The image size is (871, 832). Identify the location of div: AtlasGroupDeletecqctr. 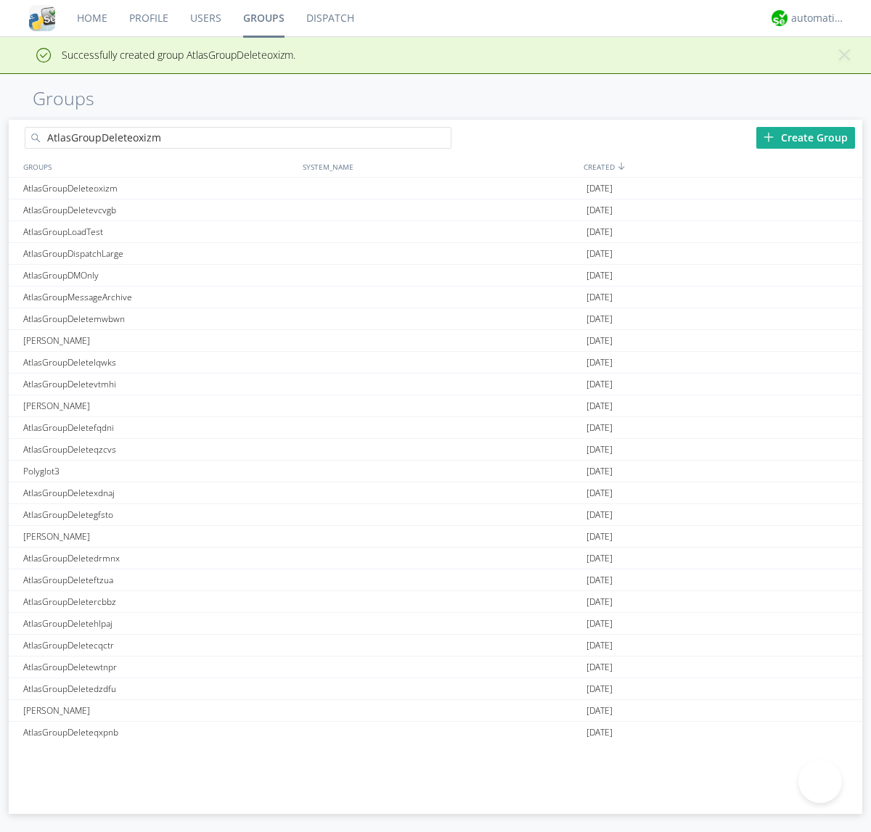
(159, 645).